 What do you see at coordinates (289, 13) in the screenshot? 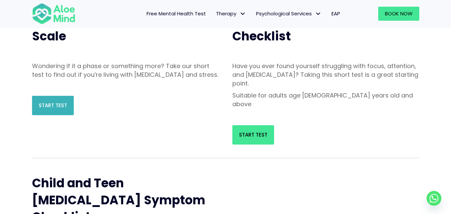
I see `span: Psychological Services` at bounding box center [289, 13].